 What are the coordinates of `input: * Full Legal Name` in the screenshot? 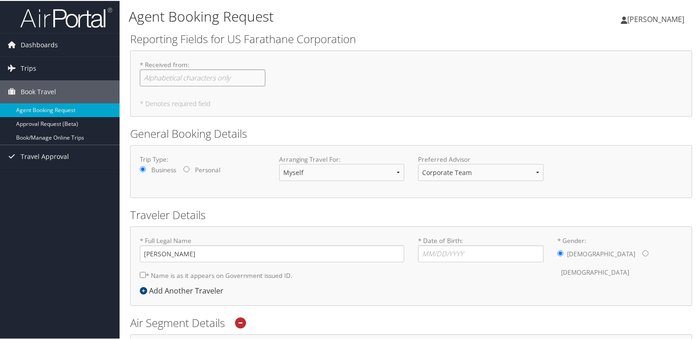 It's located at (272, 253).